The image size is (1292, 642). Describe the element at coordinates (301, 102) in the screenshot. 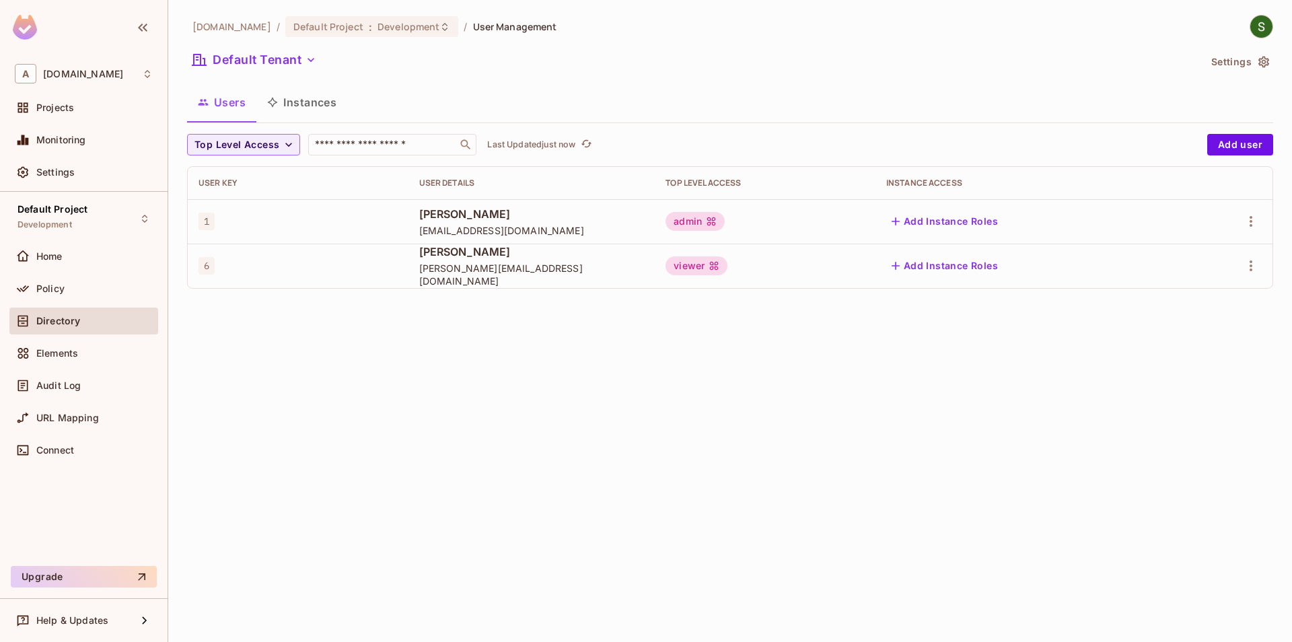

I see `button: Instances` at that location.